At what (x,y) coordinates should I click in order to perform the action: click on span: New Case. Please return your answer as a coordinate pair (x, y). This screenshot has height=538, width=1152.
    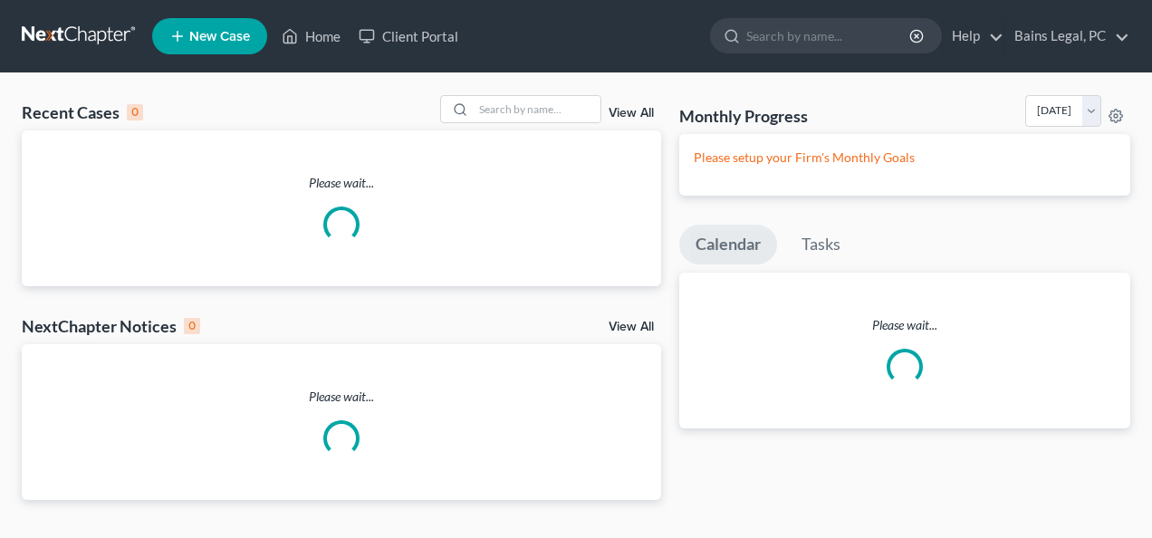
    Looking at the image, I should click on (219, 36).